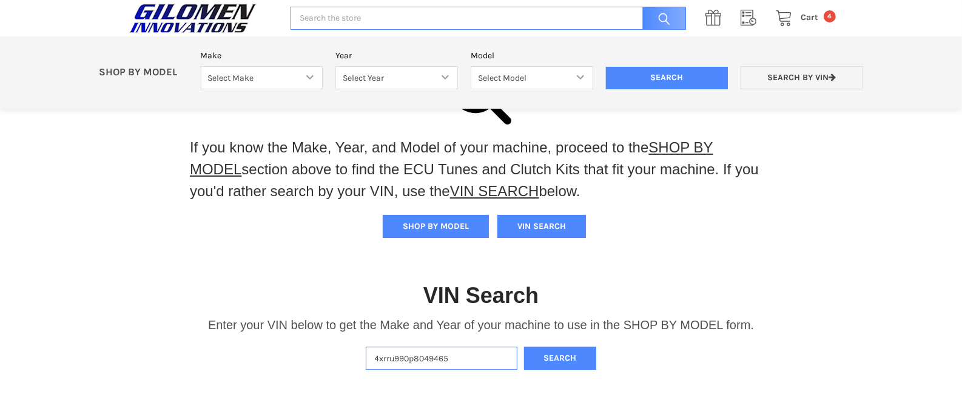 The image size is (962, 419). What do you see at coordinates (481, 295) in the screenshot?
I see `h1: VIN Search` at bounding box center [481, 295].